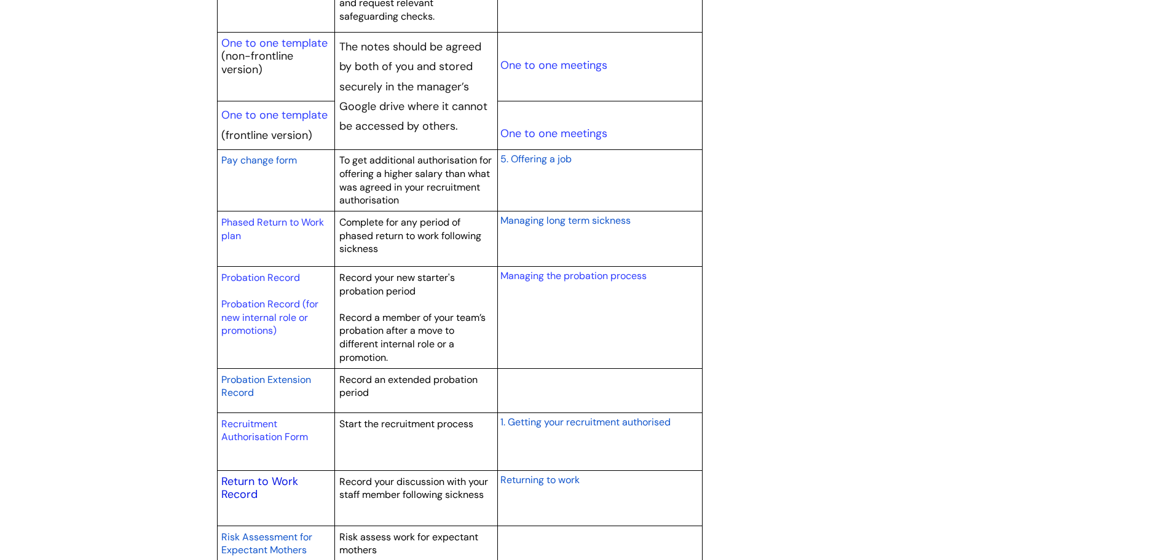 The width and height of the screenshot is (1171, 560). What do you see at coordinates (266, 386) in the screenshot?
I see `a: Probation Extension Record` at bounding box center [266, 386].